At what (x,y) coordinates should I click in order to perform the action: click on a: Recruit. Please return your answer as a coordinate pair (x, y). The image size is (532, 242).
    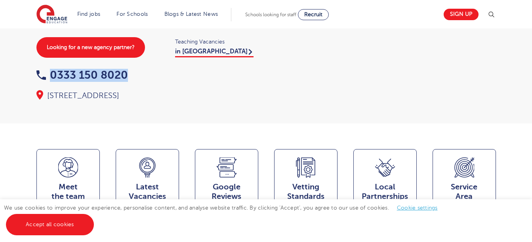
    Looking at the image, I should click on (313, 15).